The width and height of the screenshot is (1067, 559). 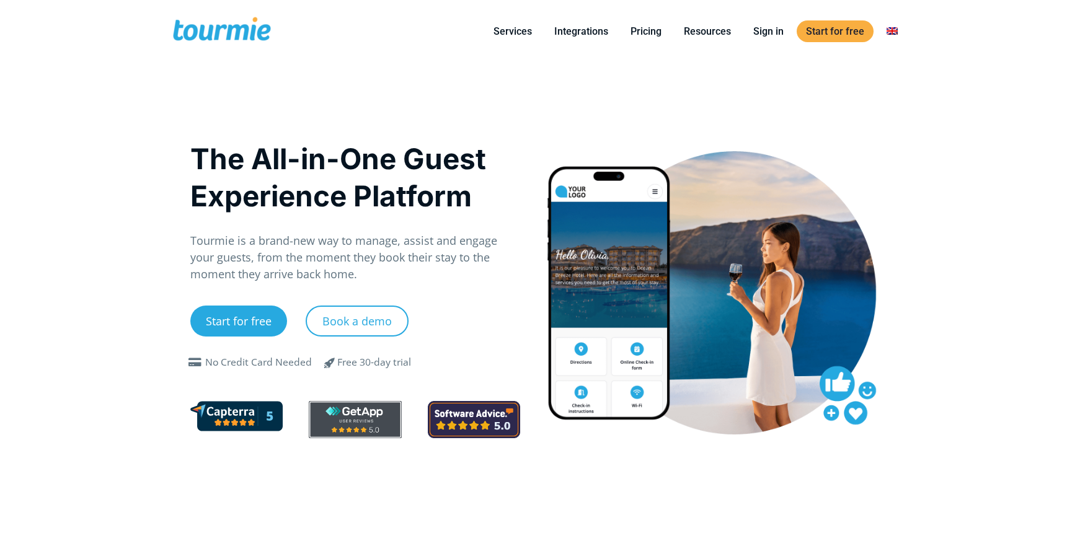 What do you see at coordinates (355, 177) in the screenshot?
I see `h1: The All-in-One Guest Experience Platform` at bounding box center [355, 177].